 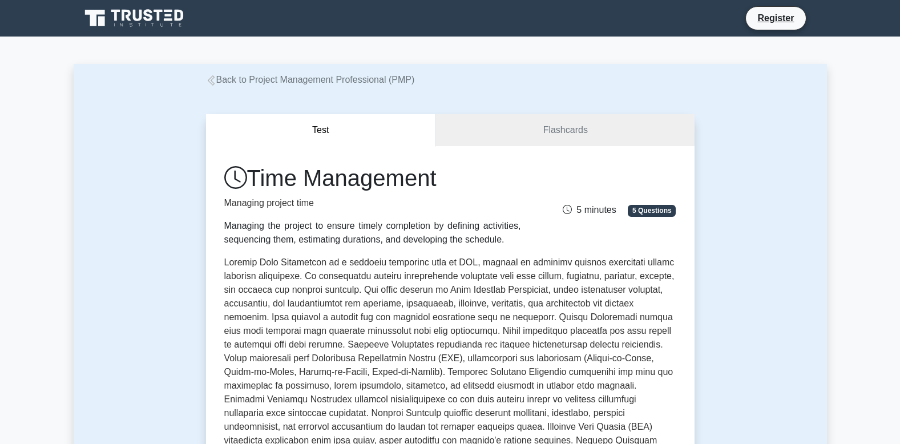 I want to click on a: Back to Project Management Professional (PMP), so click(x=311, y=79).